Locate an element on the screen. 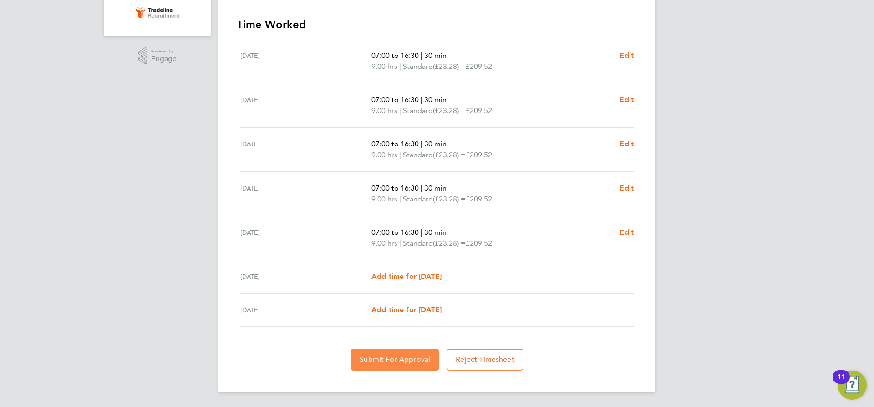 The image size is (874, 407). span: Reject Timesheet is located at coordinates (485, 359).